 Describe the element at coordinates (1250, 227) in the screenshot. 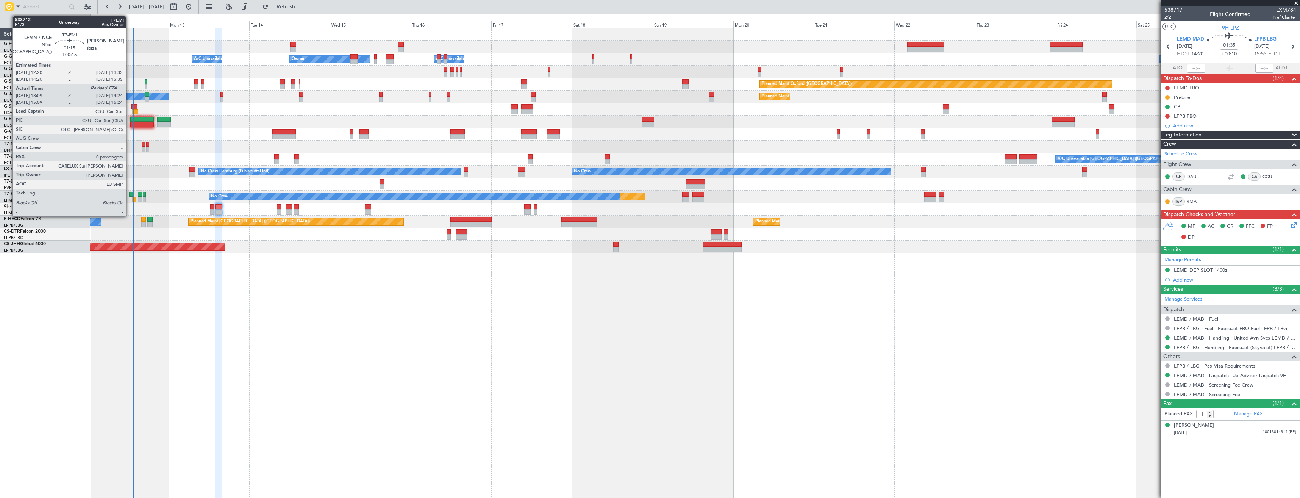

I see `span: FFC` at that location.